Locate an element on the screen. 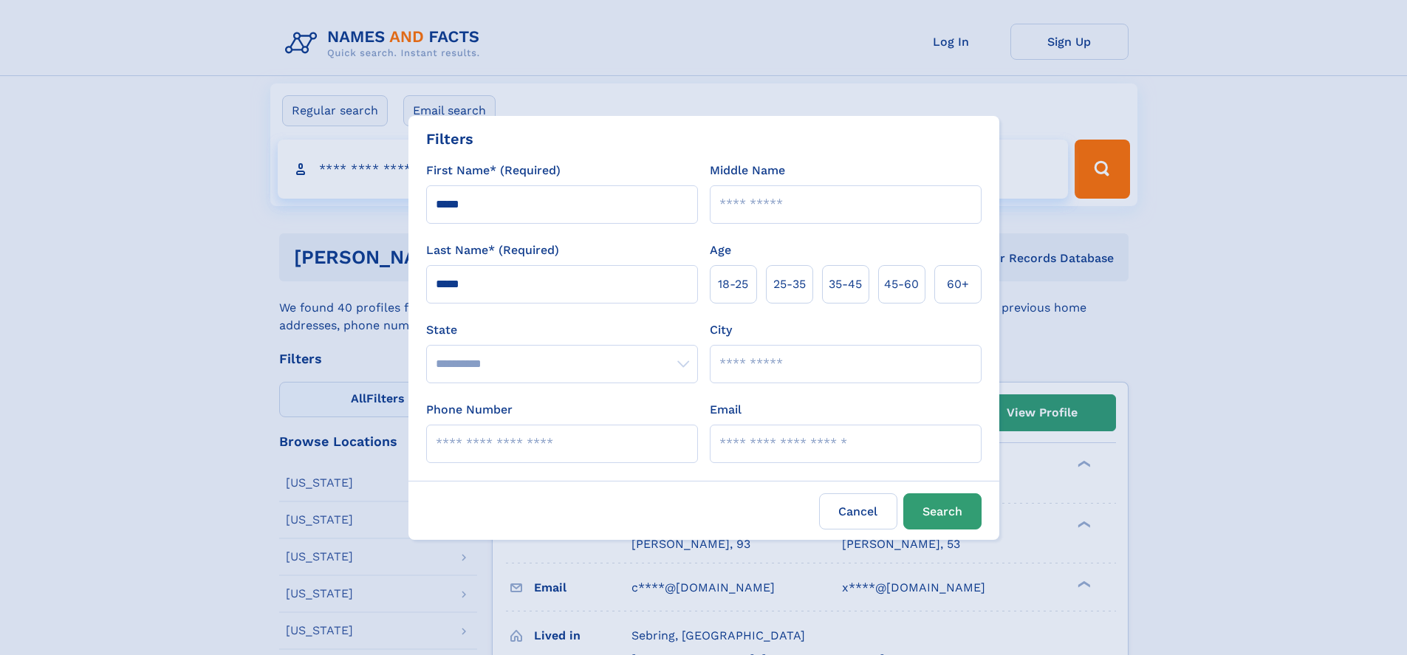 The width and height of the screenshot is (1407, 655). label: Cancel is located at coordinates (858, 511).